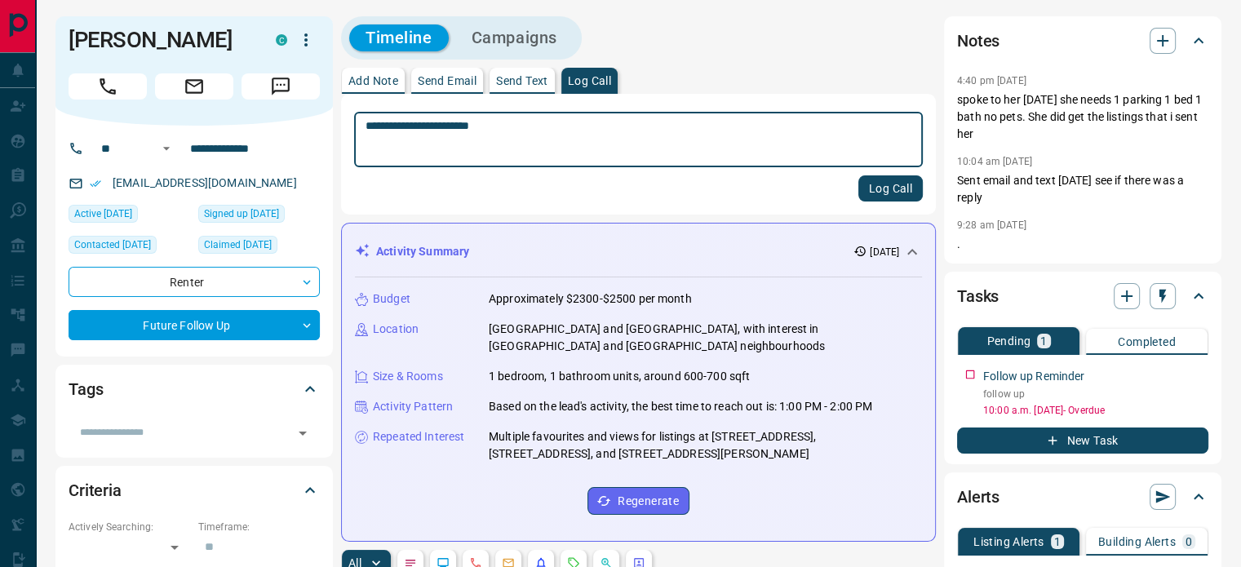  Describe the element at coordinates (1146, 342) in the screenshot. I see `p: Completed` at that location.